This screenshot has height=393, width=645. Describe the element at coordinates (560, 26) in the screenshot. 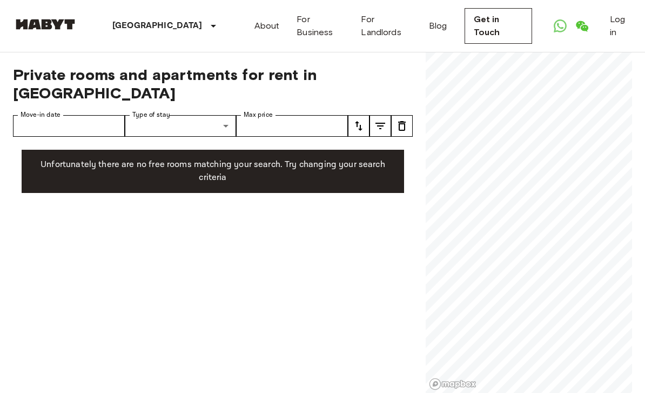

I see `a: Open WhatsApp` at that location.